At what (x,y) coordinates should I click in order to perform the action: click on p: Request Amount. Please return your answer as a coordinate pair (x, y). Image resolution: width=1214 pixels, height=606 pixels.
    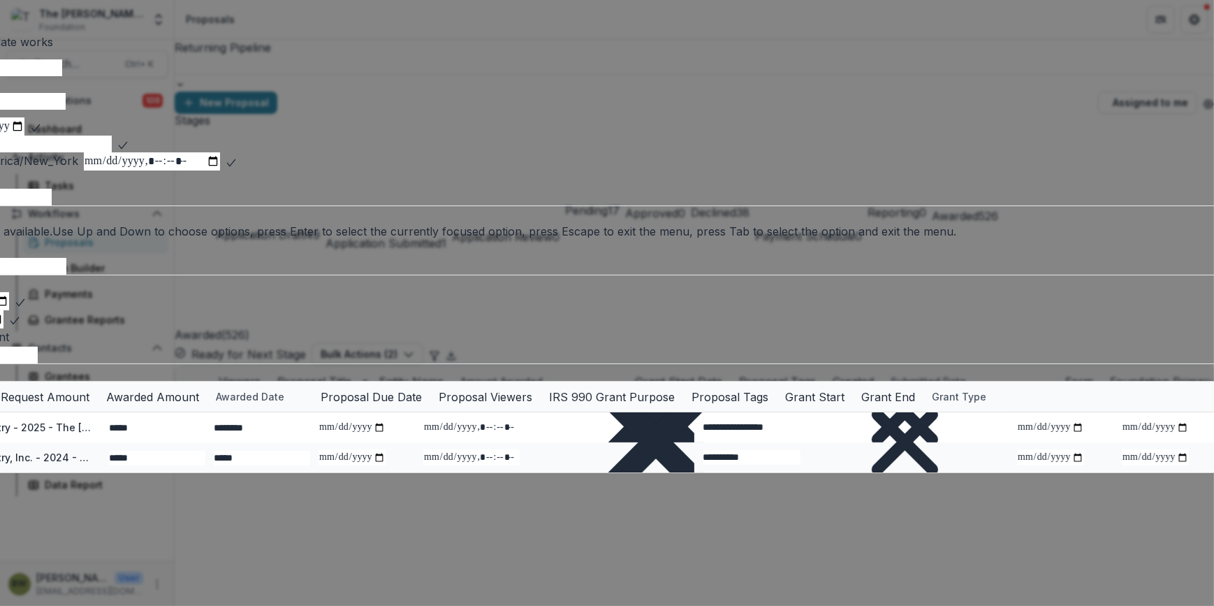
    Looking at the image, I should click on (45, 397).